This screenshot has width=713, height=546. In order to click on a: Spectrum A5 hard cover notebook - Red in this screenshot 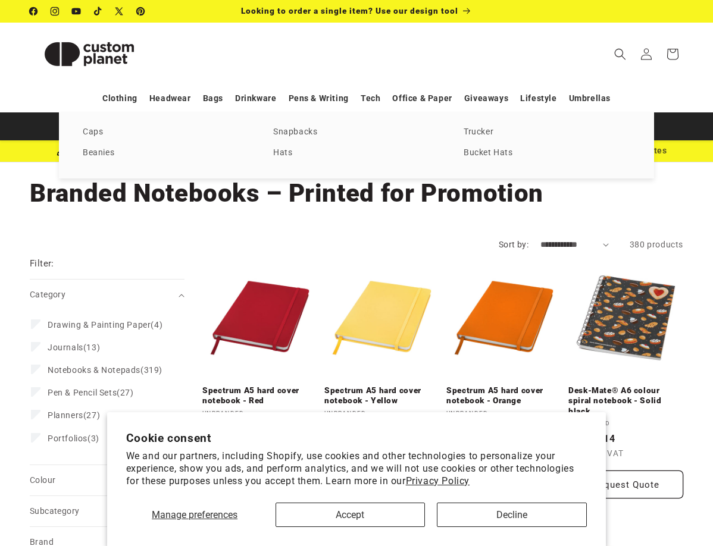, I will do `click(259, 396)`.